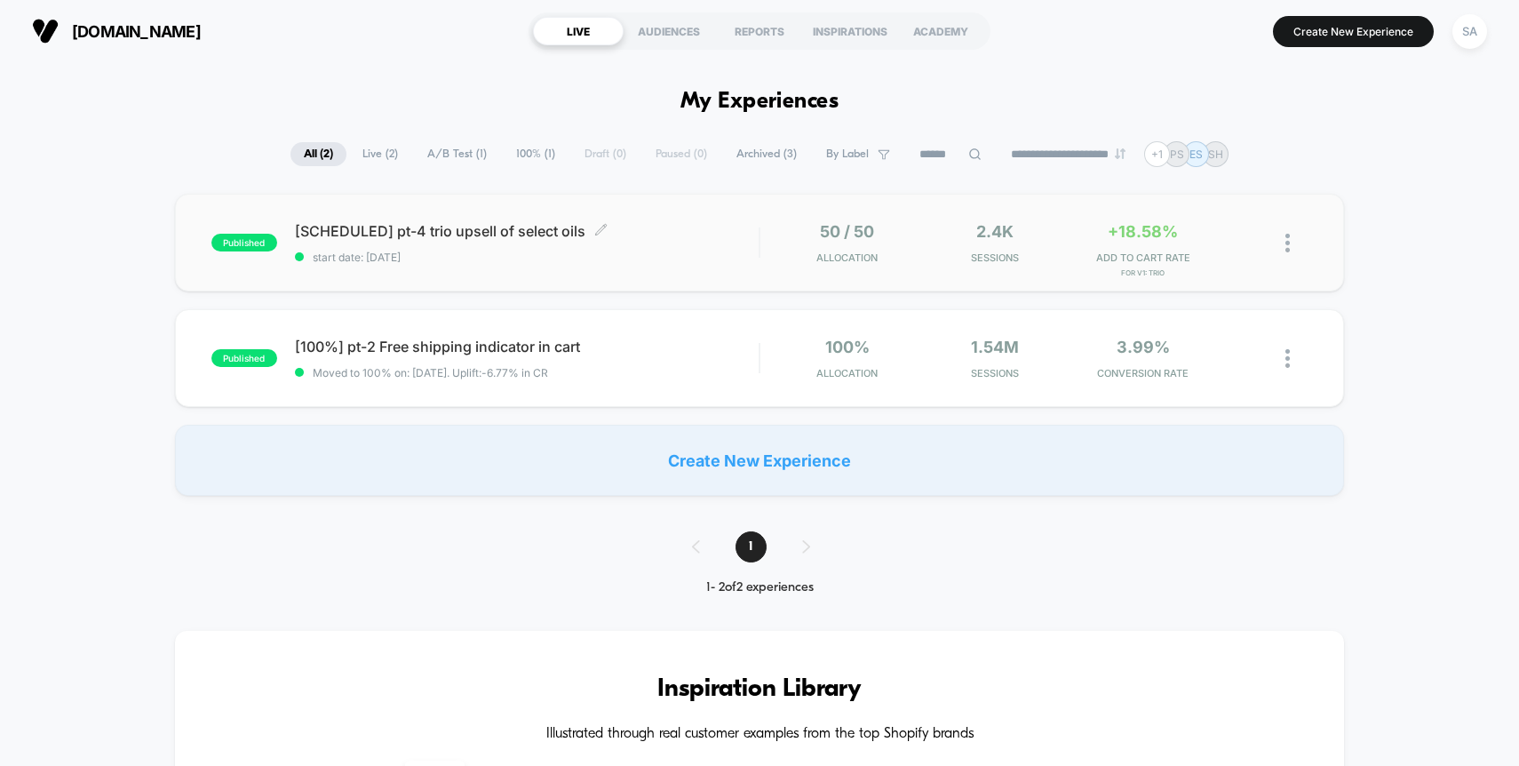  What do you see at coordinates (760, 101) in the screenshot?
I see `h1: My Experiences` at bounding box center [760, 101].